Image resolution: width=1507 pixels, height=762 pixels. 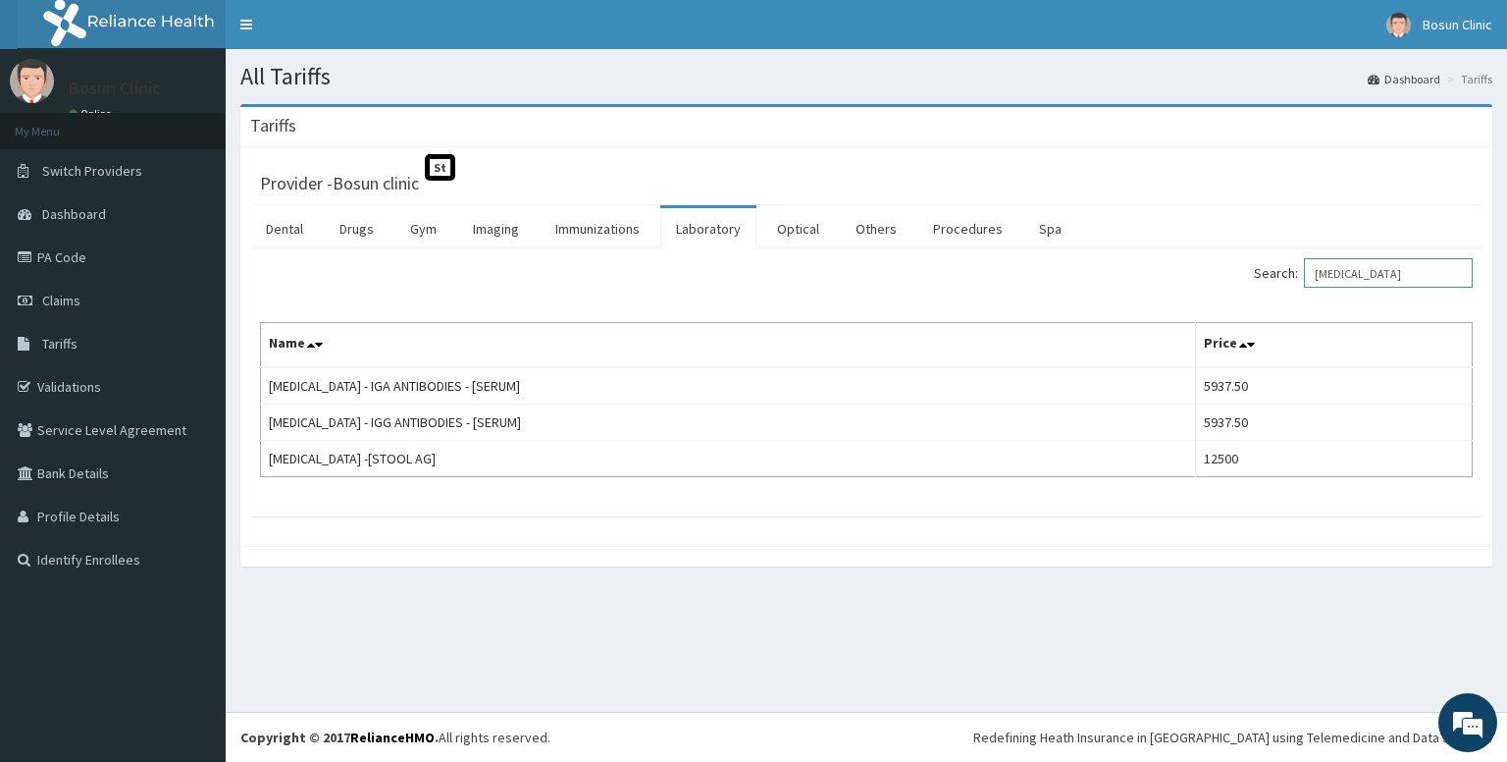 What do you see at coordinates (496, 229) in the screenshot?
I see `a: Imaging` at bounding box center [496, 229].